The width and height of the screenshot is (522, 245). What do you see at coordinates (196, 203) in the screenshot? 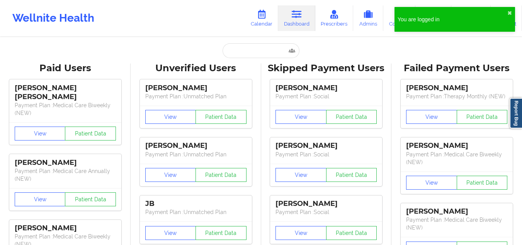
I see `div: JB` at bounding box center [196, 203].